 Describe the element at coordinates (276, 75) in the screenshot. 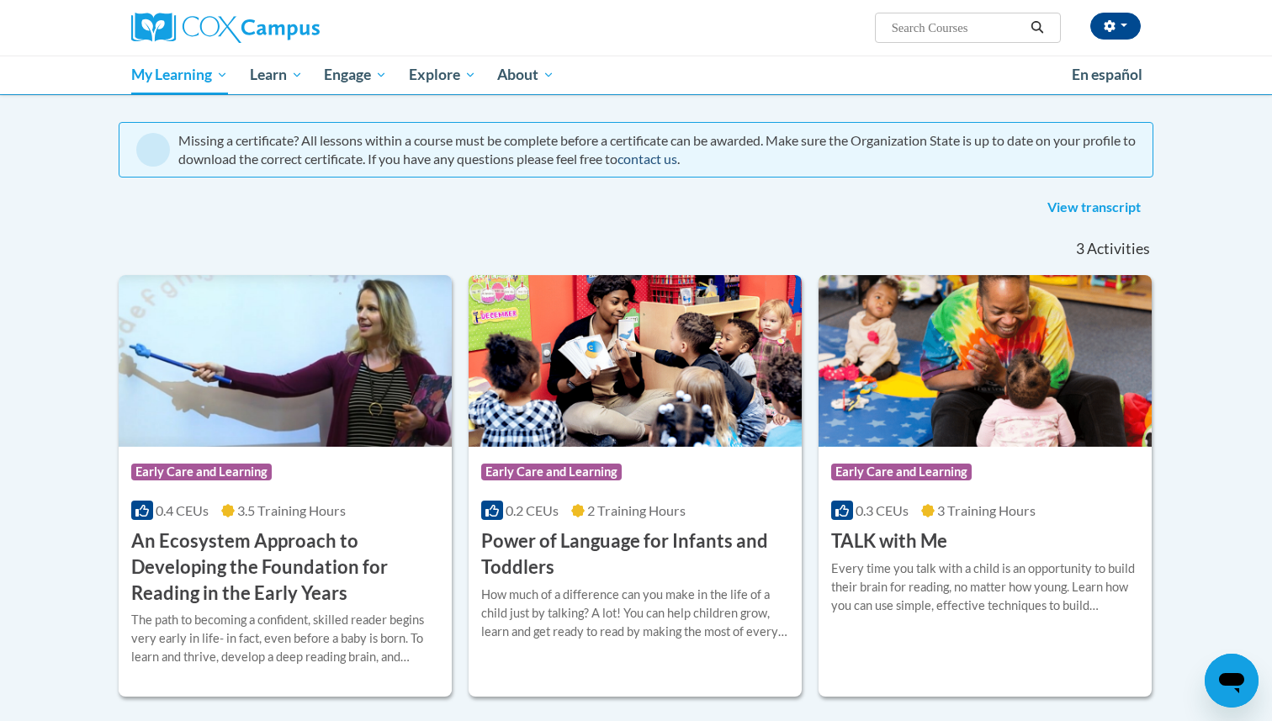

I see `span: Learn` at that location.